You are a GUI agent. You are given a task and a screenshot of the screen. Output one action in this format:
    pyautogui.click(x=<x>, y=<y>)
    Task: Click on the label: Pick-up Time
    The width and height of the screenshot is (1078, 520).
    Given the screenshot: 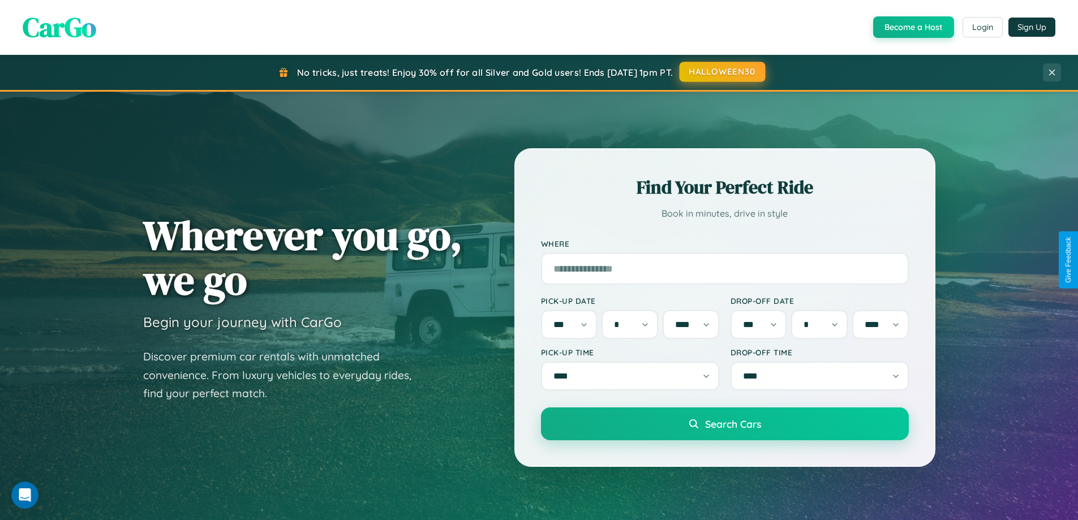 What is the action you would take?
    pyautogui.click(x=630, y=352)
    